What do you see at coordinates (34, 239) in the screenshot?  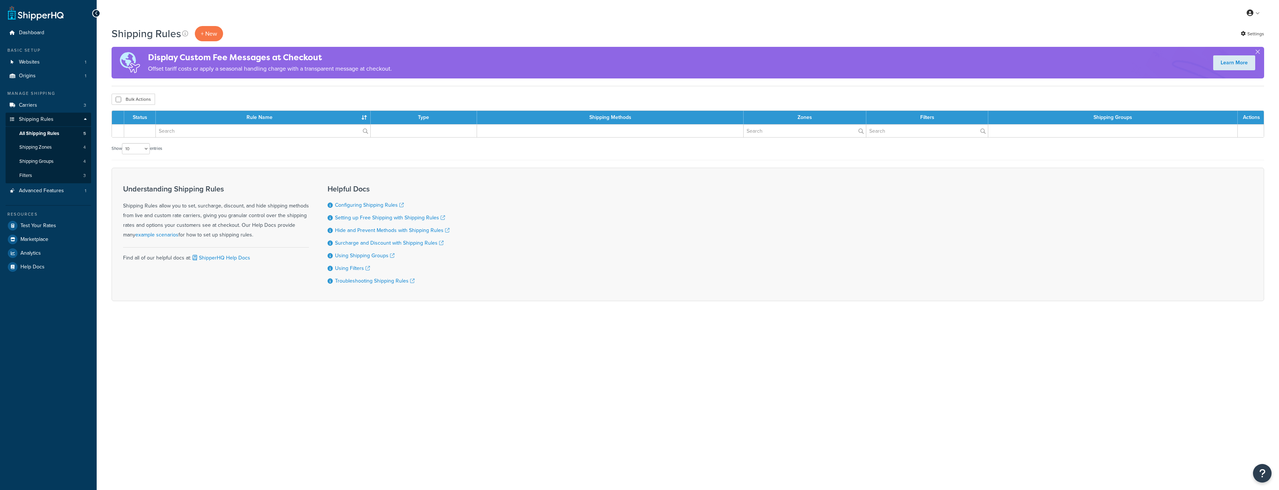 I see `span: Marketplace` at bounding box center [34, 239].